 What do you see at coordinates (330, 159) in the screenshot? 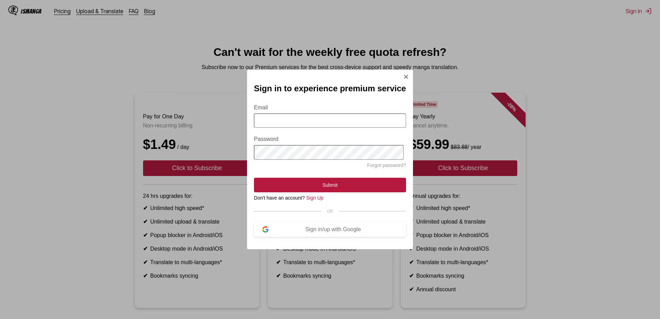
I see `div: Sign In Modal` at bounding box center [330, 159].